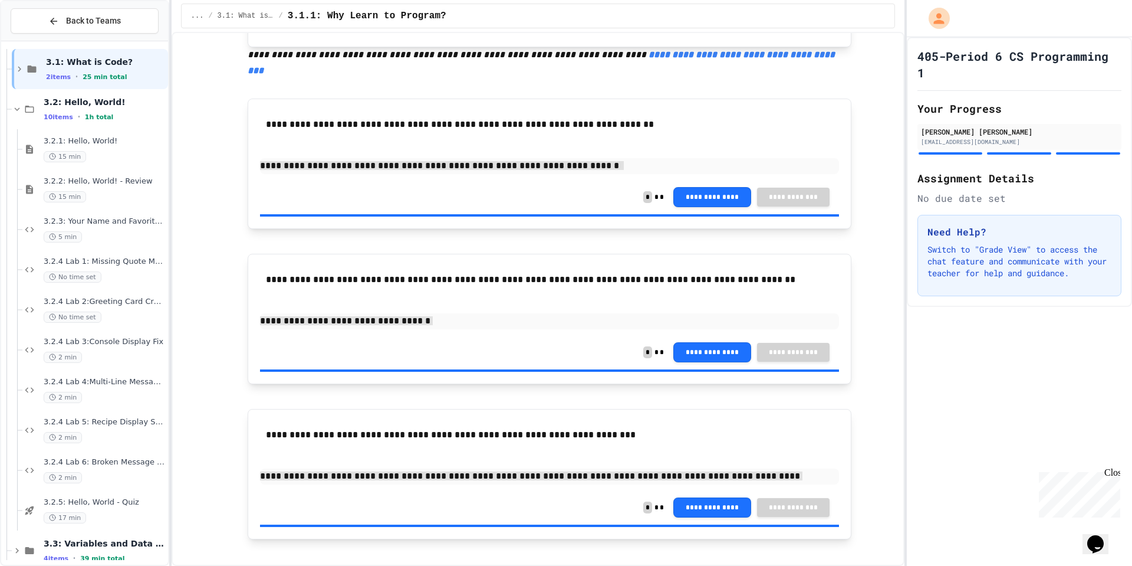  What do you see at coordinates (56, 558) in the screenshot?
I see `span: 4 items` at bounding box center [56, 558].